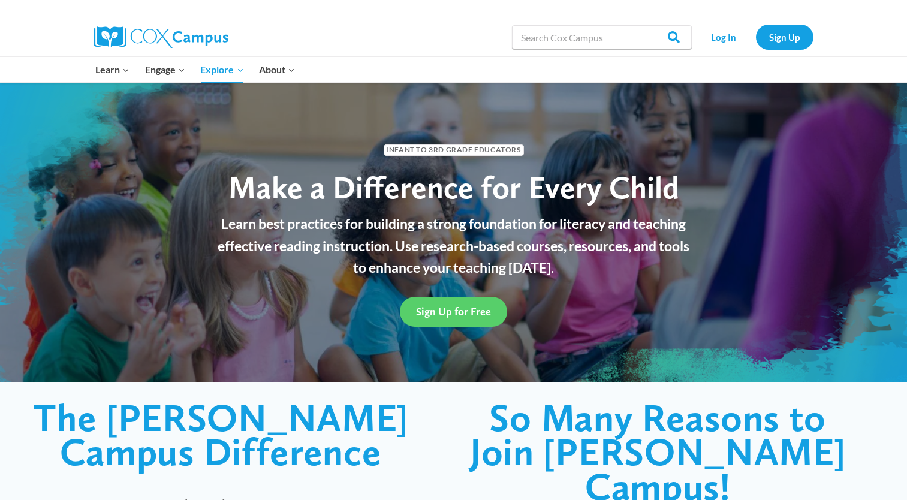 This screenshot has width=907, height=500. What do you see at coordinates (454, 187) in the screenshot?
I see `span: Make a Difference for Every Child` at bounding box center [454, 187].